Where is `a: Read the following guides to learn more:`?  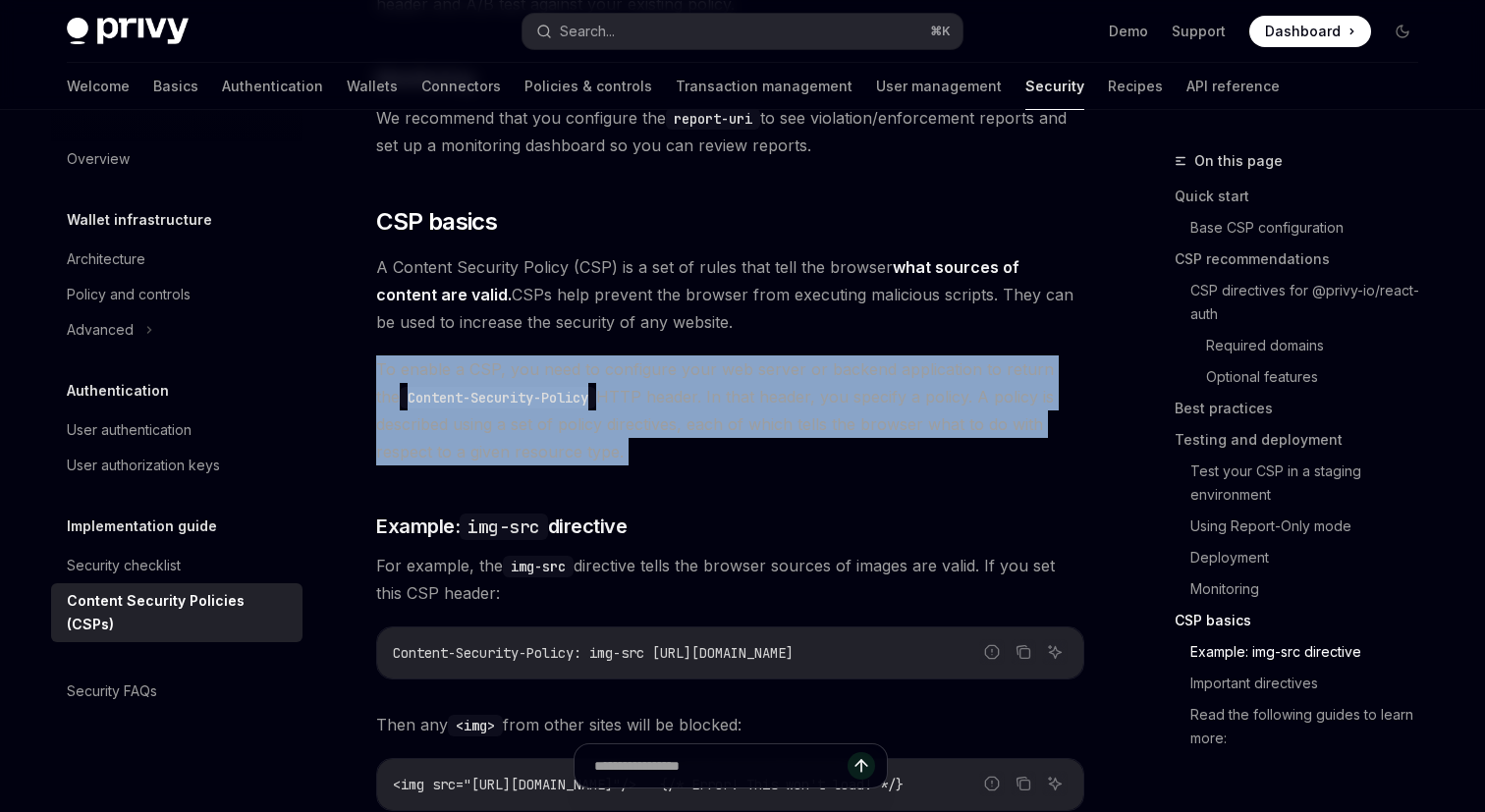
a: Read the following guides to learn more: is located at coordinates (1304, 727).